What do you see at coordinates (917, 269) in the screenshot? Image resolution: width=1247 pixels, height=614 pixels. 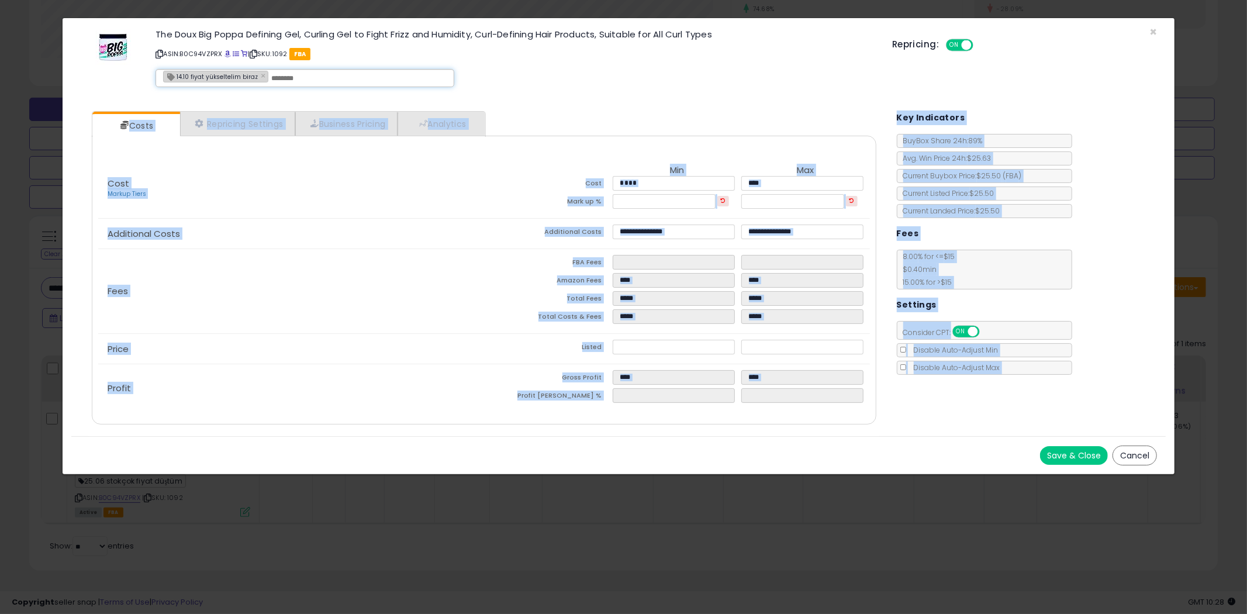 I see `span: $0.40 min` at bounding box center [917, 269].